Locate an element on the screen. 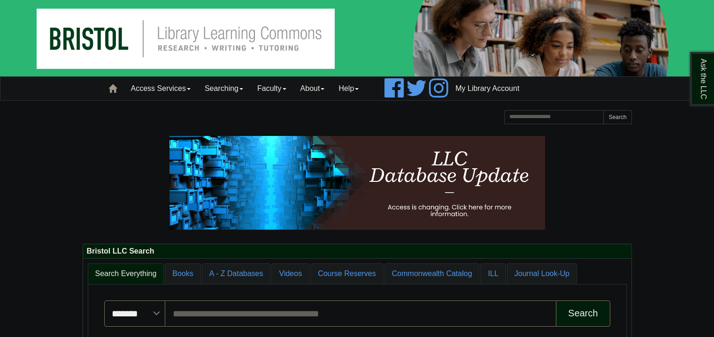  a: Faculty is located at coordinates (272, 89).